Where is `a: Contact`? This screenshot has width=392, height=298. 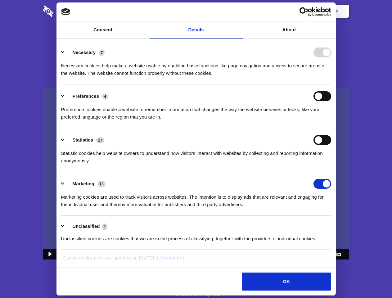 a: Contact is located at coordinates (266, 11).